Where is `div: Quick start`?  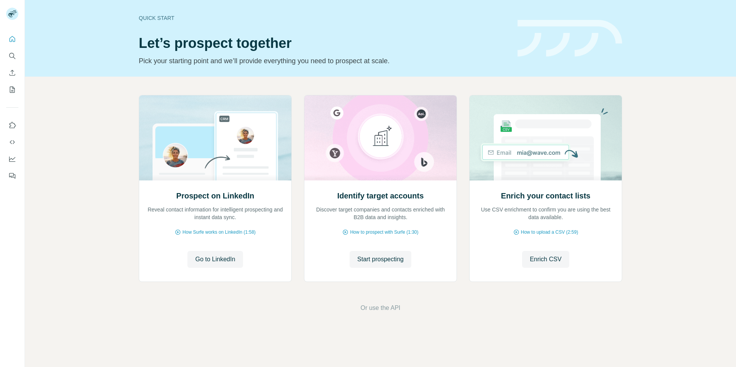 div: Quick start is located at coordinates (324, 18).